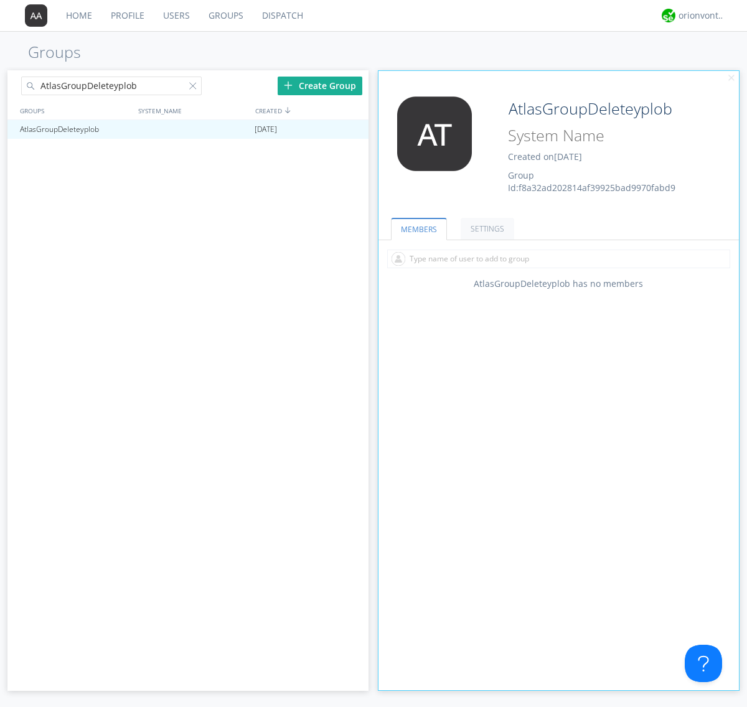 This screenshot has height=707, width=747. Describe the element at coordinates (311, 110) in the screenshot. I see `div: CREATED` at that location.